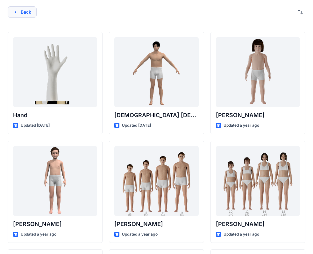 The height and width of the screenshot is (254, 313). Describe the element at coordinates (156, 181) in the screenshot. I see `a: Brandon` at that location.